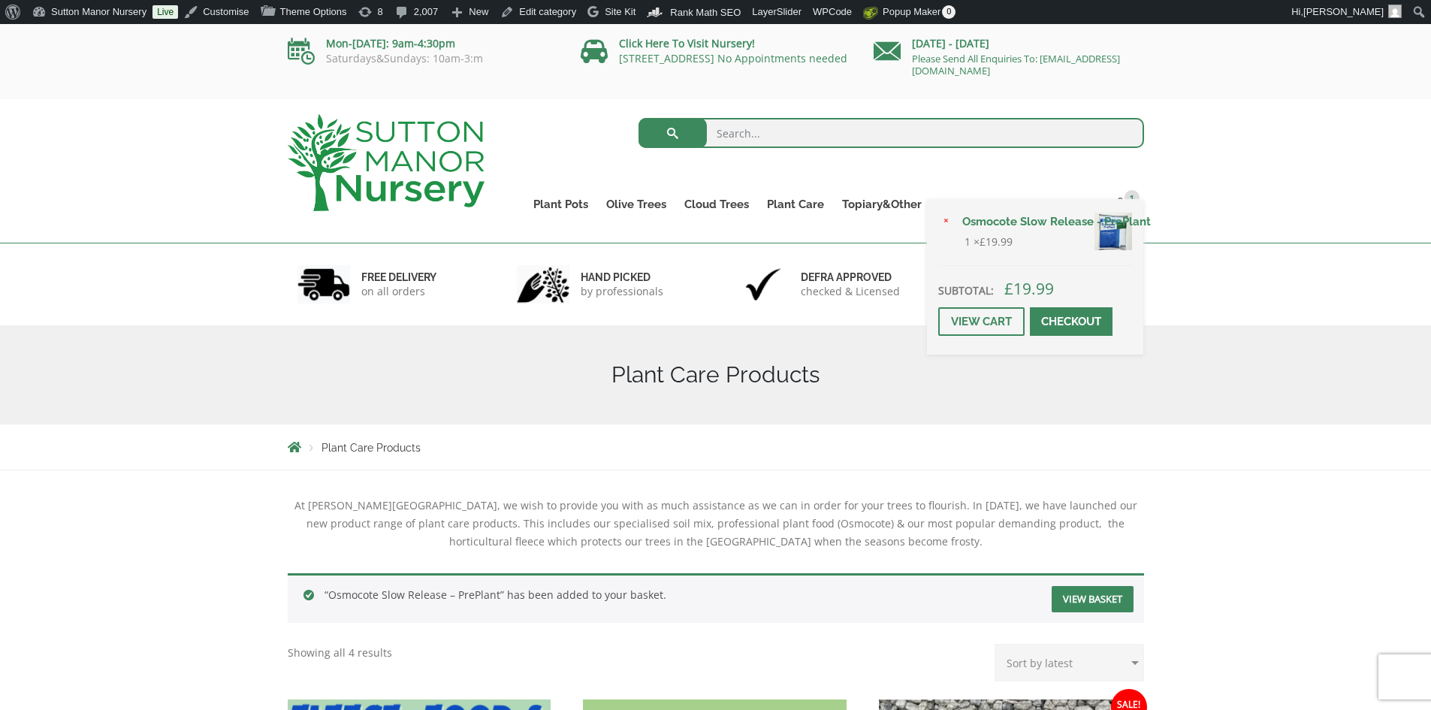 This screenshot has height=710, width=1431. What do you see at coordinates (1125, 204) in the screenshot?
I see `a: 1` at bounding box center [1125, 204].